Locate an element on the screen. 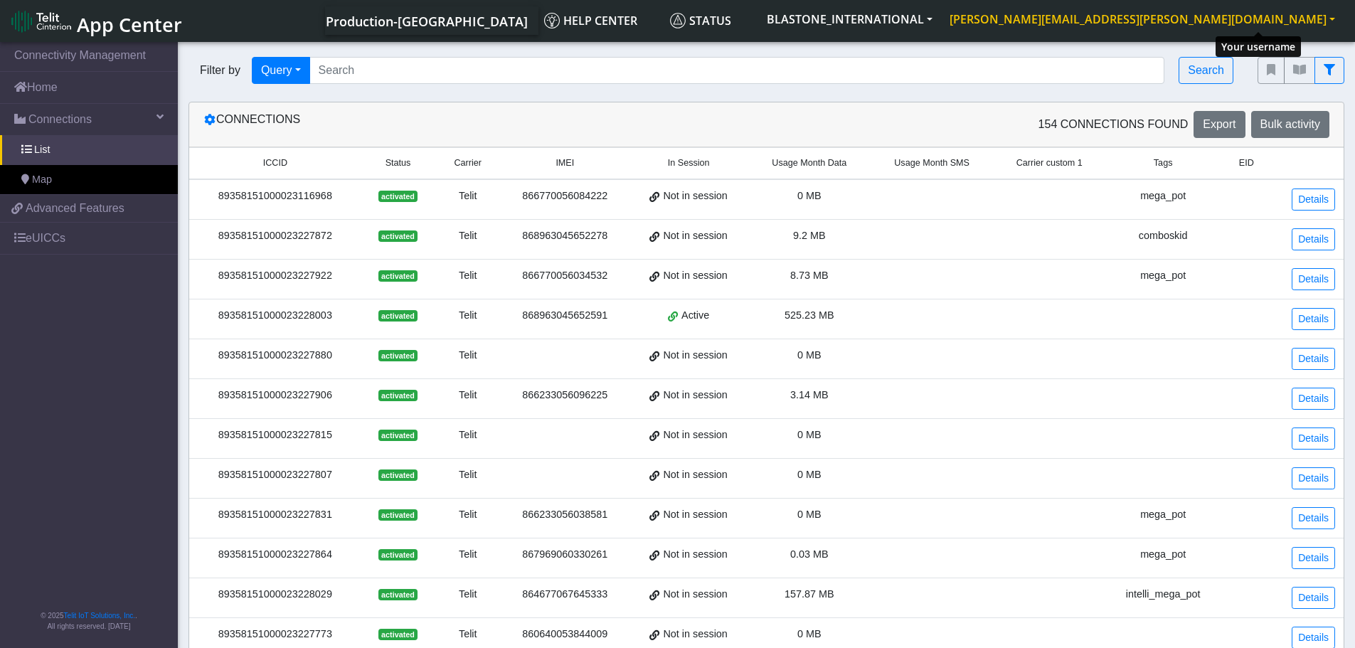 This screenshot has width=1355, height=648. div: 868963045652278 is located at coordinates (565, 236).